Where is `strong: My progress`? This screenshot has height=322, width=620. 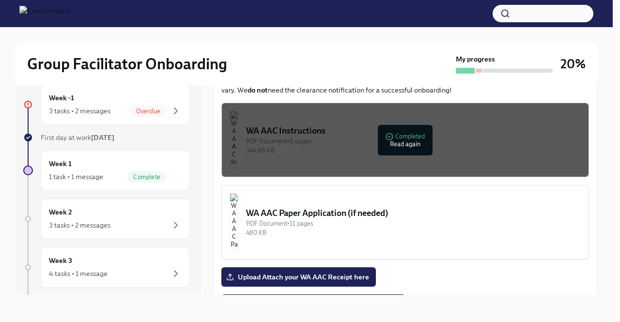
strong: My progress is located at coordinates (475, 59).